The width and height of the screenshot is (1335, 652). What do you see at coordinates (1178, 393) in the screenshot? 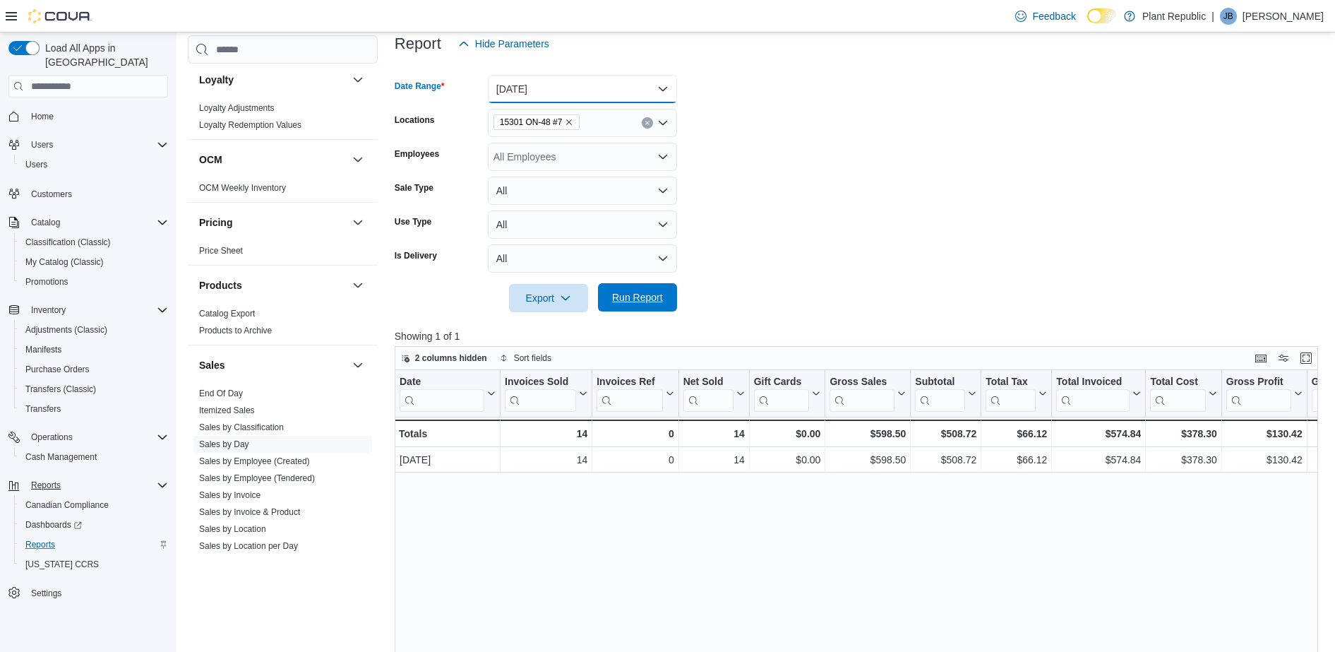
I see `div: Total Cost` at bounding box center [1178, 393].